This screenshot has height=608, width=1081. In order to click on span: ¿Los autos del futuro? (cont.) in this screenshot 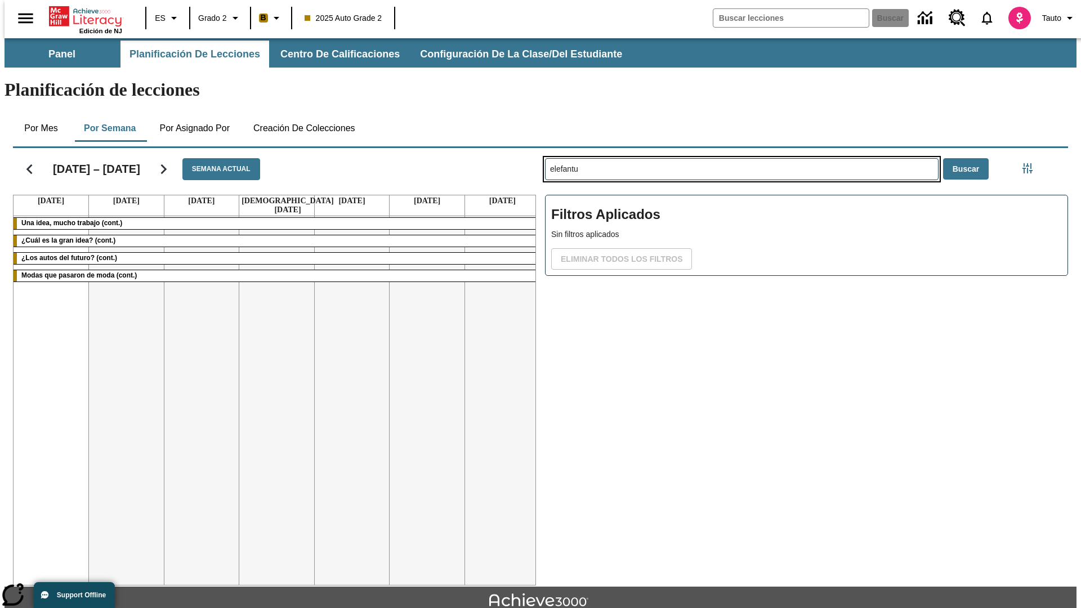, I will do `click(69, 258)`.